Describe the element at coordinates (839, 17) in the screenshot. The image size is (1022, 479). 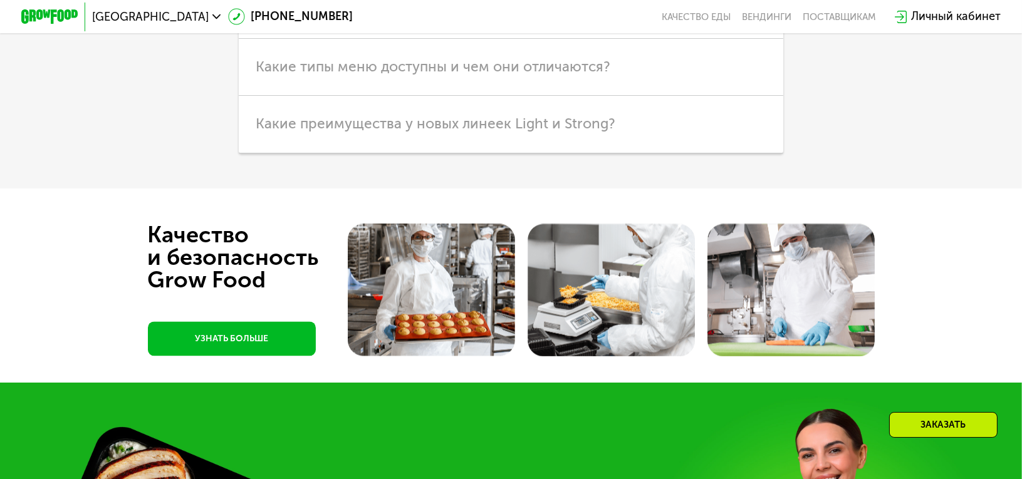
I see `div: поставщикам` at that location.